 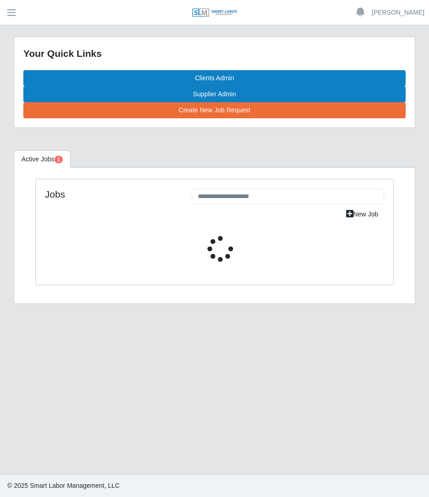 I want to click on a: New Job, so click(x=363, y=214).